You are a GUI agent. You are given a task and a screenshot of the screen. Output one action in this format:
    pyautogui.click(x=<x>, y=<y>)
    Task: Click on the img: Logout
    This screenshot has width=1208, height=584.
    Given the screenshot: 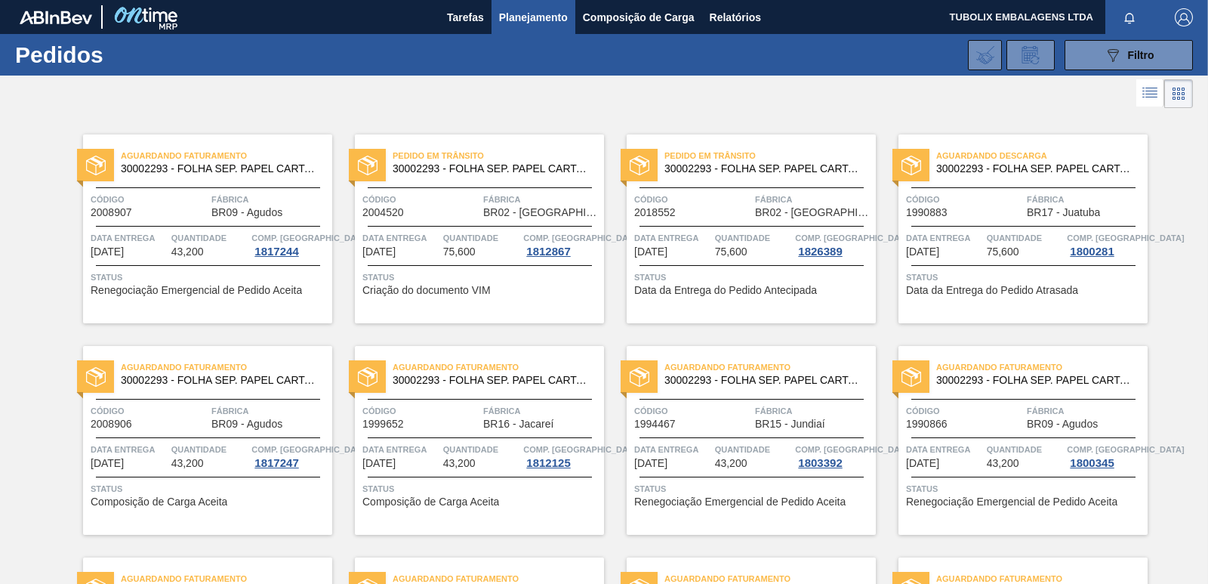 What is the action you would take?
    pyautogui.click(x=1184, y=17)
    